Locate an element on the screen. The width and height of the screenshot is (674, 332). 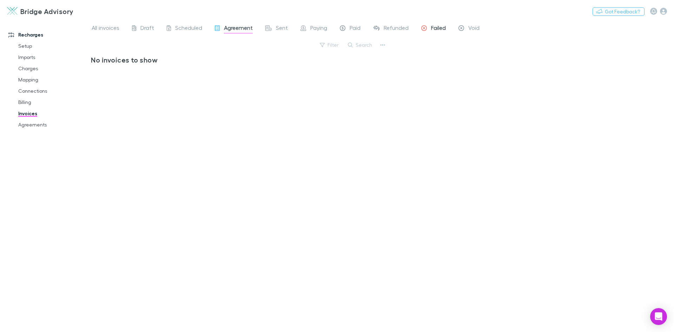
span: Sent is located at coordinates (282, 29).